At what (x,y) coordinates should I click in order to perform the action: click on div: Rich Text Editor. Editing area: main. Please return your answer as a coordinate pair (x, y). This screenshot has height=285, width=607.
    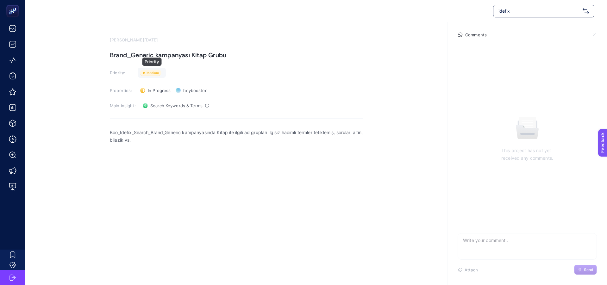
    Looking at the image, I should click on (237, 188).